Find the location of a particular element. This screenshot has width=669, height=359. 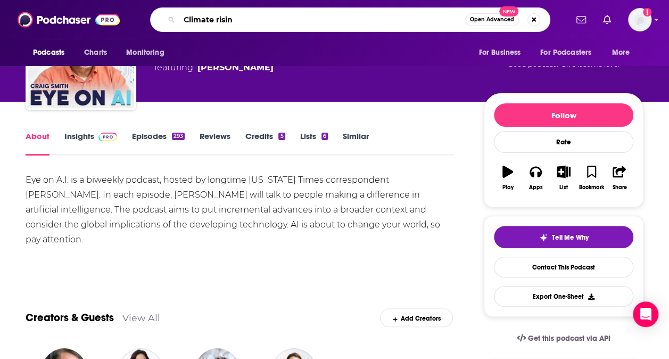

button: List is located at coordinates (564, 178).